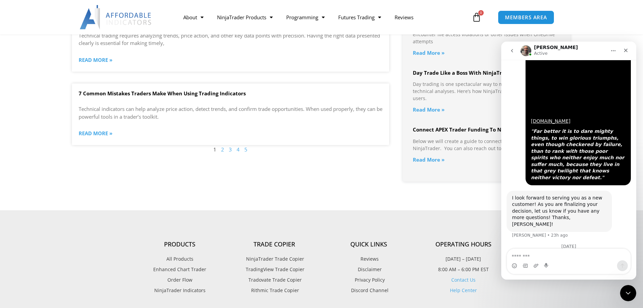 The height and width of the screenshot is (308, 643). Describe the element at coordinates (275, 290) in the screenshot. I see `a: Rithmic Trade Copier` at that location.